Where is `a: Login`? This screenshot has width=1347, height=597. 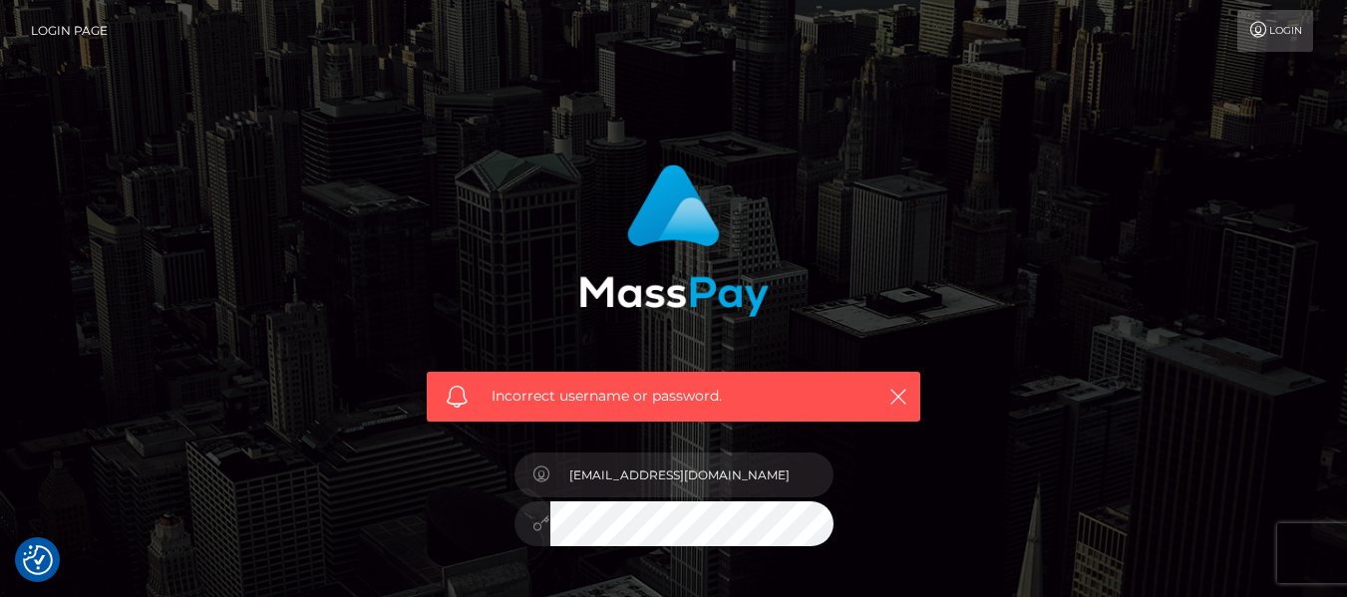 a: Login is located at coordinates (1275, 31).